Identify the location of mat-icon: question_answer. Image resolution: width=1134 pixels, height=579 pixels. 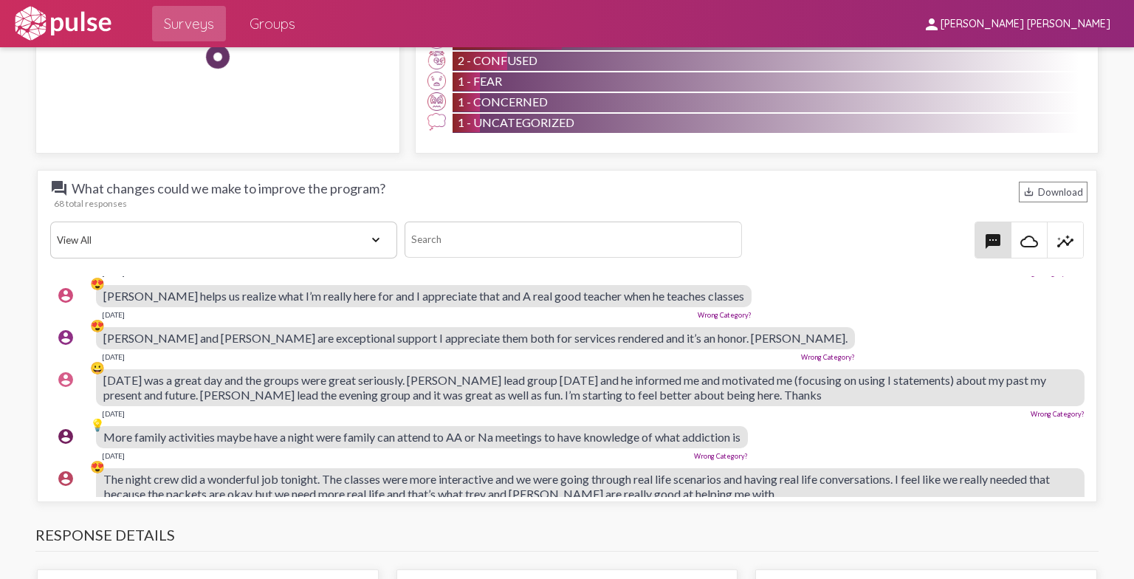
(59, 188).